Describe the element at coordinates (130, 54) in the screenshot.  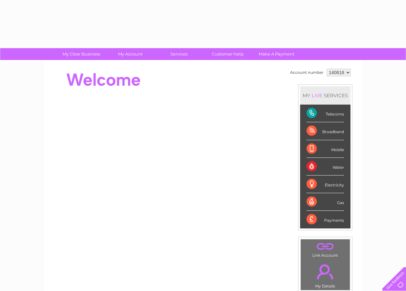
I see `a: My Account` at that location.